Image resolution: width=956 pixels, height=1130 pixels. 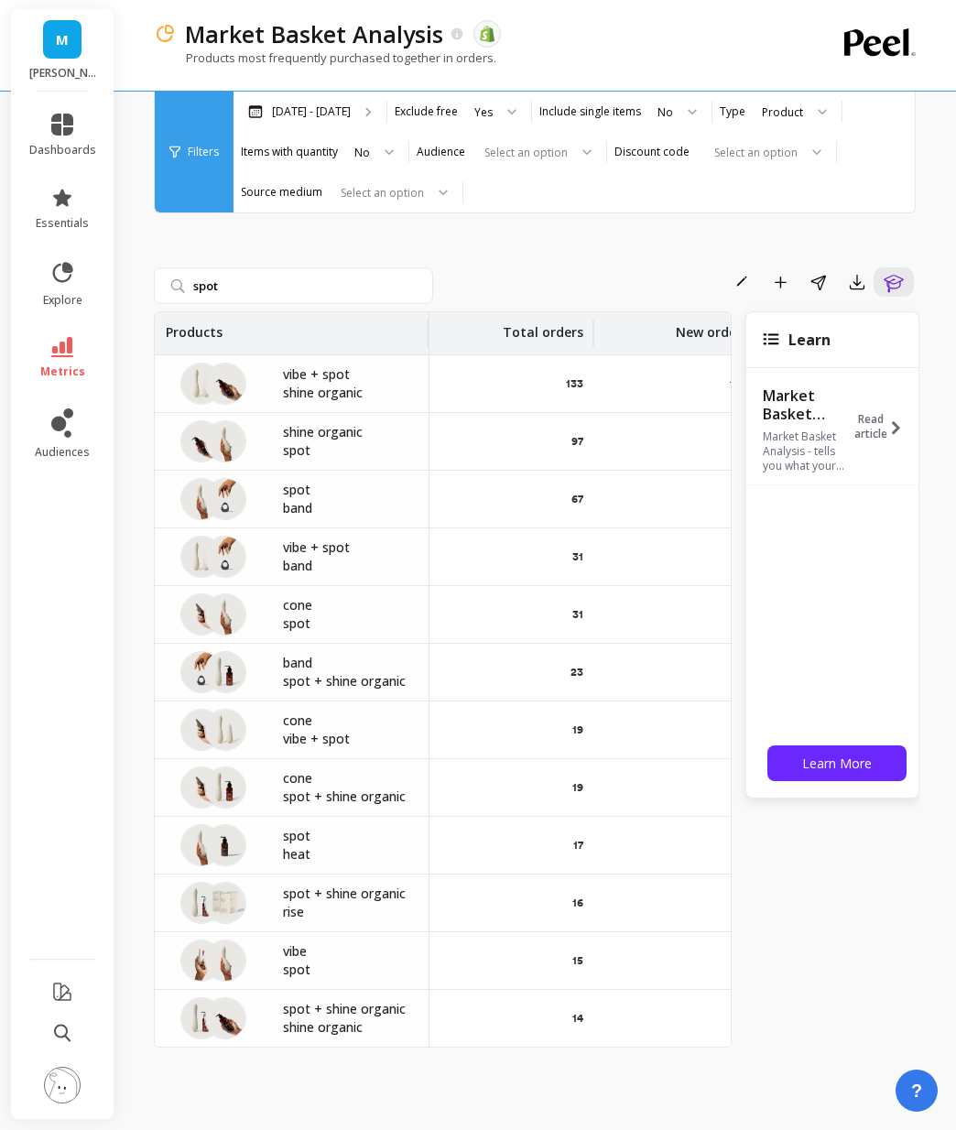 What do you see at coordinates (782, 112) in the screenshot?
I see `div: Product` at bounding box center [782, 112].